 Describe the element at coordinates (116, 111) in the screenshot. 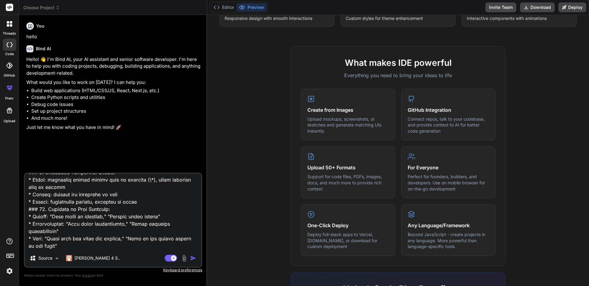

I see `li: Set up project structures` at that location.